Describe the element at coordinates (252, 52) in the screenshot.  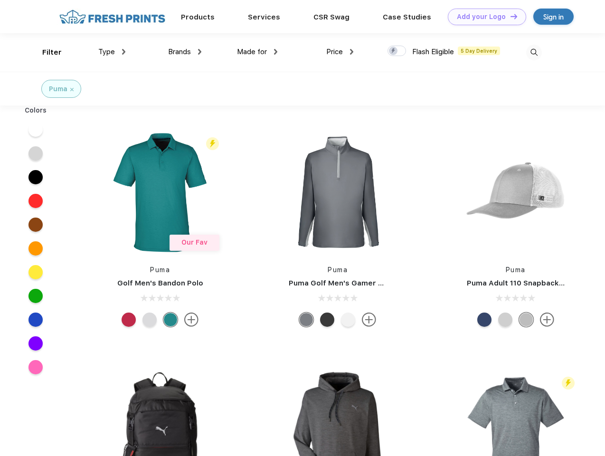
I see `span: Made for` at that location.